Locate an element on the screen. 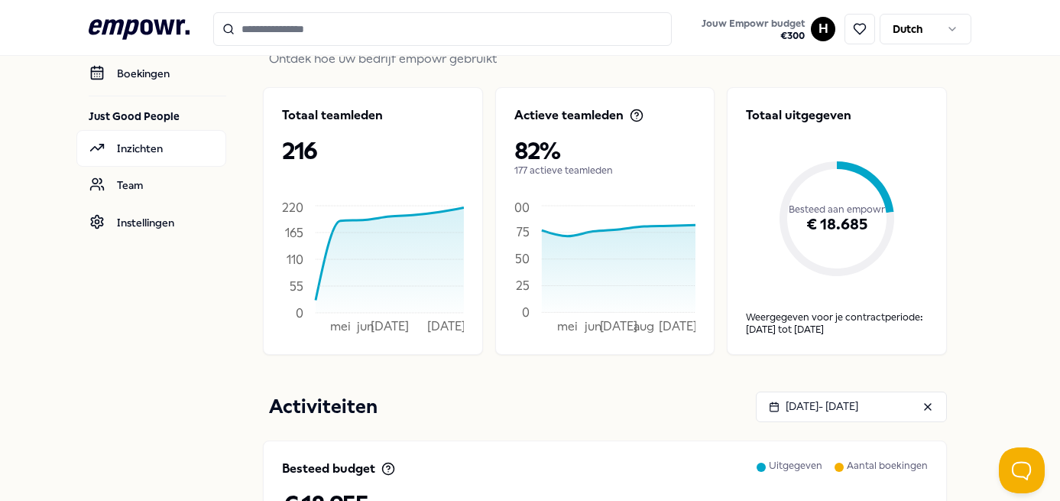 The height and width of the screenshot is (501, 1060). div: Besteed aan empowr is located at coordinates (837, 209).